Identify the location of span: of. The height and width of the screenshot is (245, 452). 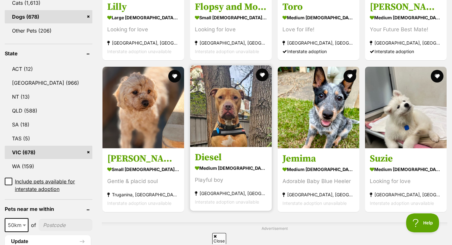
(34, 225).